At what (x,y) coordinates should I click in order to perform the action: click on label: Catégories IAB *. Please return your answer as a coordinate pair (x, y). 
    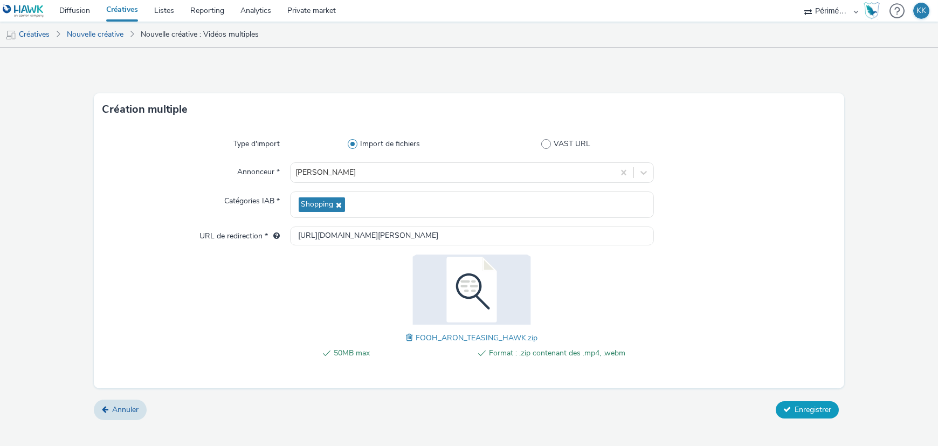
    Looking at the image, I should click on (252, 199).